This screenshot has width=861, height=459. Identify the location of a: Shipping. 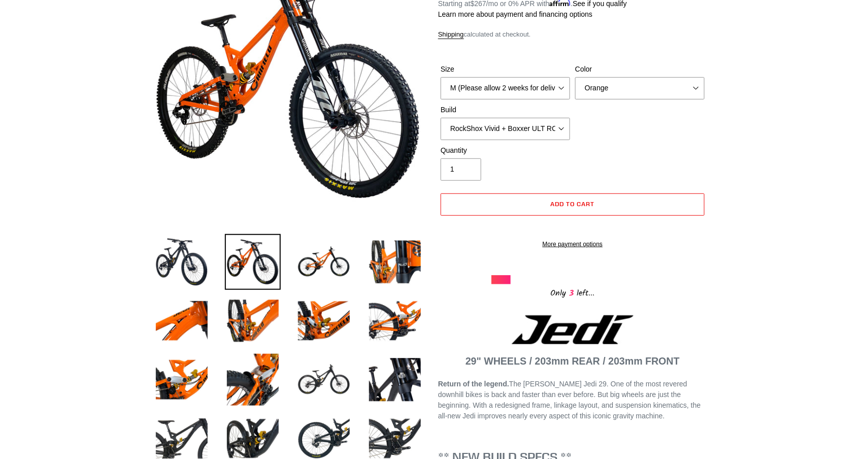
(451, 35).